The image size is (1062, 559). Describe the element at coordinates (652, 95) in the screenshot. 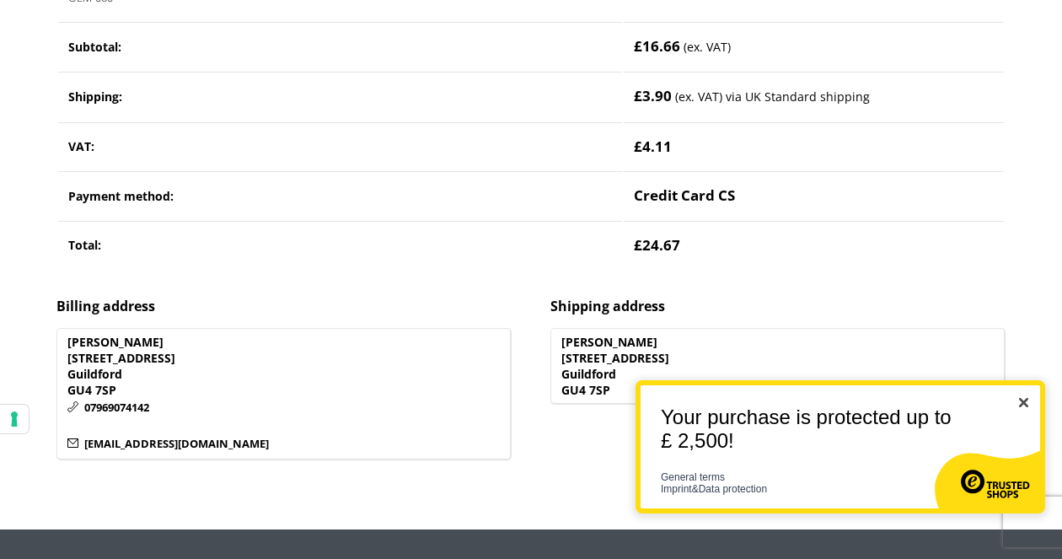

I see `span: 3.90` at that location.